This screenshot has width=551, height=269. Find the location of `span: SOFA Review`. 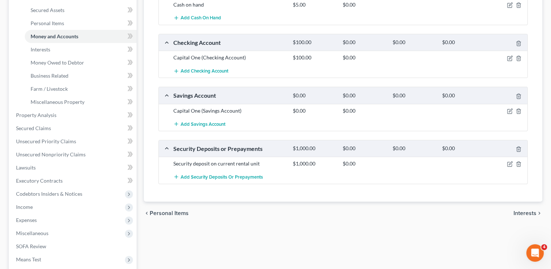

span: SOFA Review is located at coordinates (31, 246).